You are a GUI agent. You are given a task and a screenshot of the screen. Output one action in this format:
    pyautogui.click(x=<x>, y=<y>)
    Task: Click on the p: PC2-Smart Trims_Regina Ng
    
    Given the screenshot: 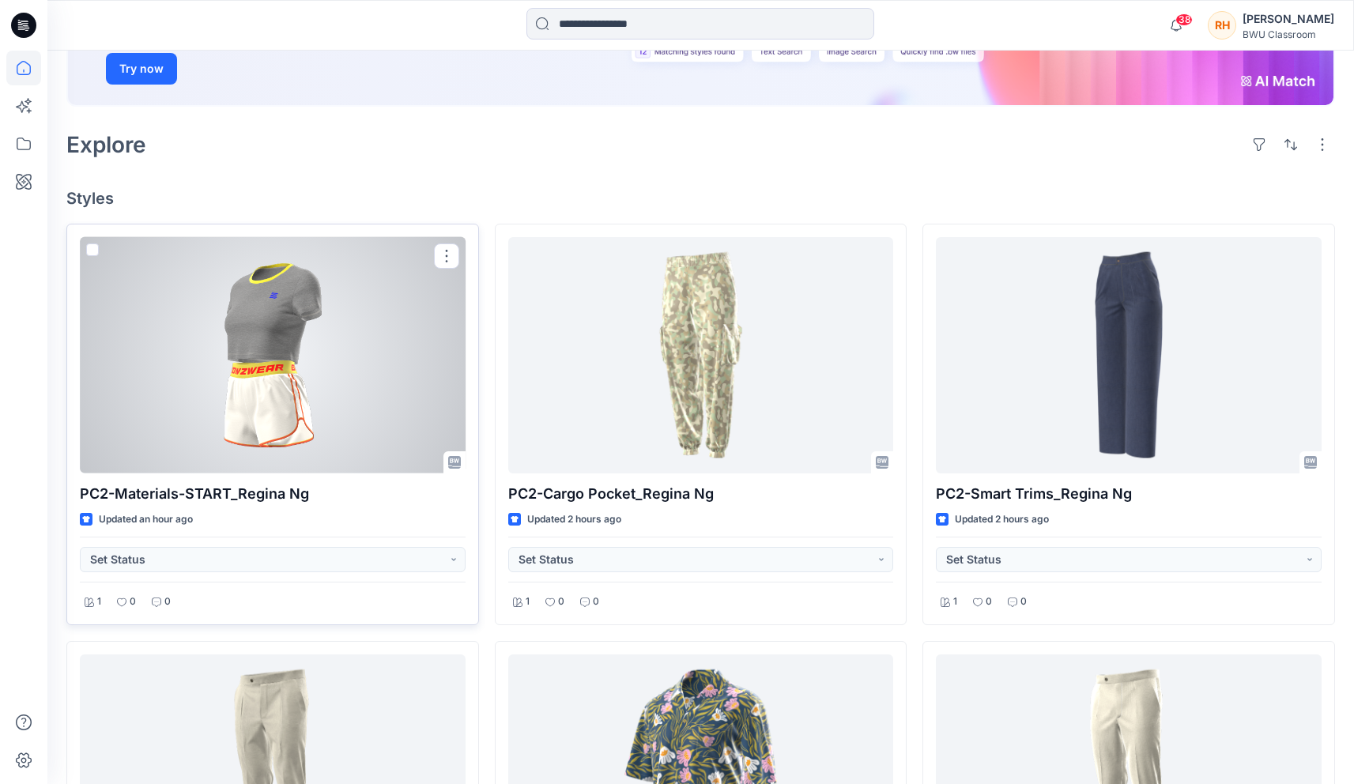 What is the action you would take?
    pyautogui.click(x=1129, y=494)
    